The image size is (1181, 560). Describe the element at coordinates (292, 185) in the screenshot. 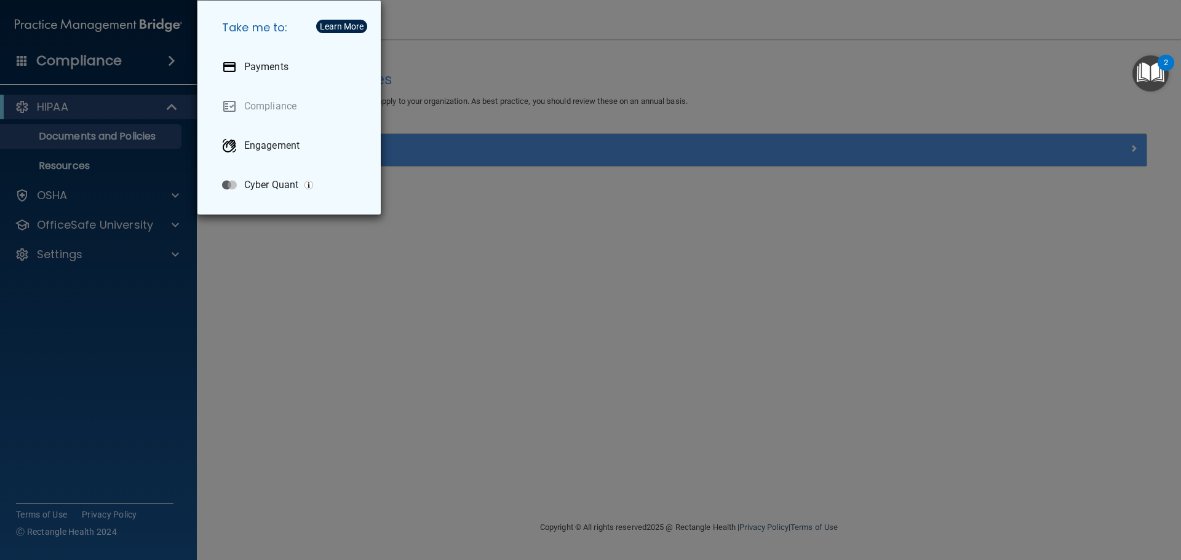

I see `a: Cyber Quant` at that location.